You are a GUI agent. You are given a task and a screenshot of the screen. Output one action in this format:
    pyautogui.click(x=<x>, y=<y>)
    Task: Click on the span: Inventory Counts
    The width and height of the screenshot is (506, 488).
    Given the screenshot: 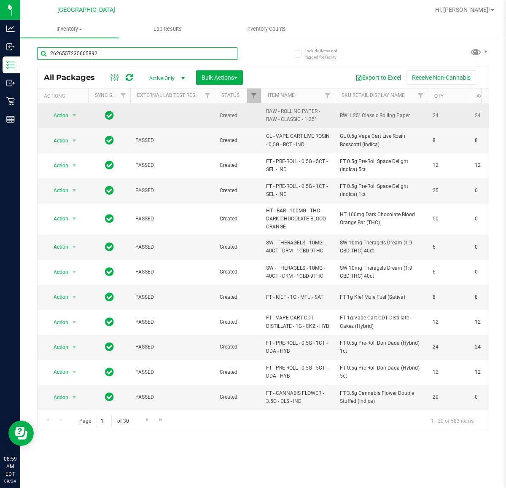 What is the action you would take?
    pyautogui.click(x=266, y=29)
    